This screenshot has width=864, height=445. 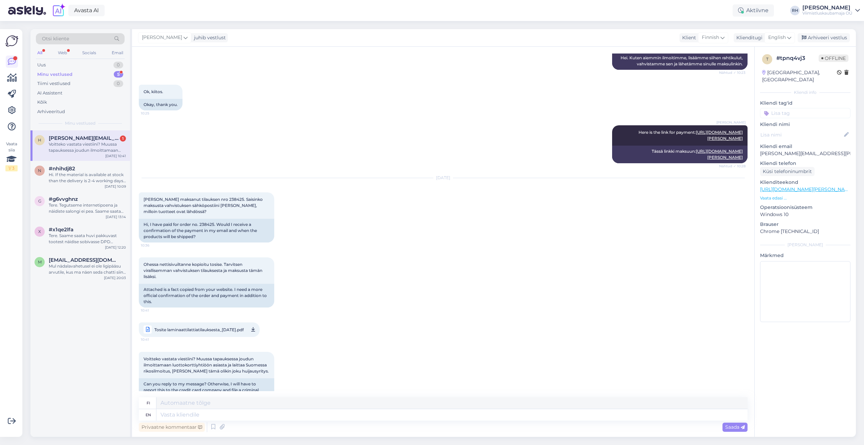 What do you see at coordinates (87, 208) in the screenshot?
I see `div: Tere. Tegutseme internetipoena ja näidiste salongi ei pea. Saame saata huvi pakkuvast tootest näi...` at bounding box center [87, 208].